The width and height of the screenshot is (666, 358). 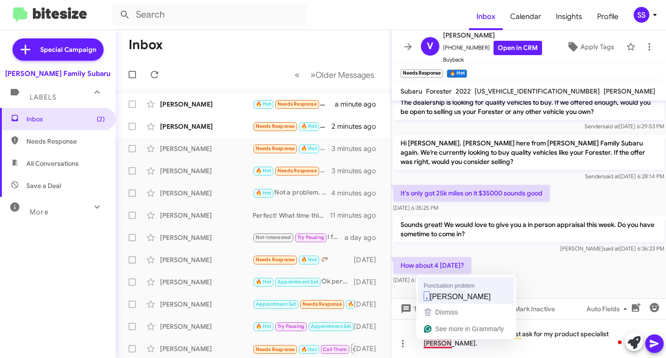 I want to click on button: Auto Fields, so click(x=609, y=309).